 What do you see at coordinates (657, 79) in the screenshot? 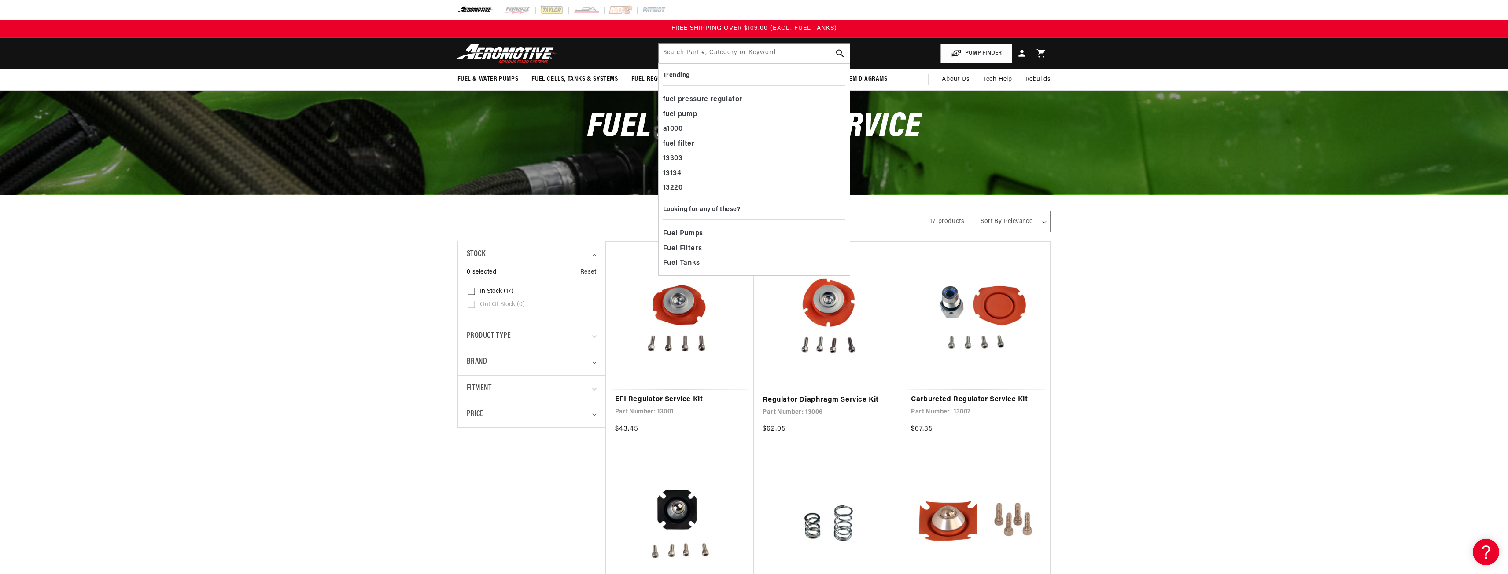
I see `summary: Fuel Regulators` at bounding box center [657, 79].